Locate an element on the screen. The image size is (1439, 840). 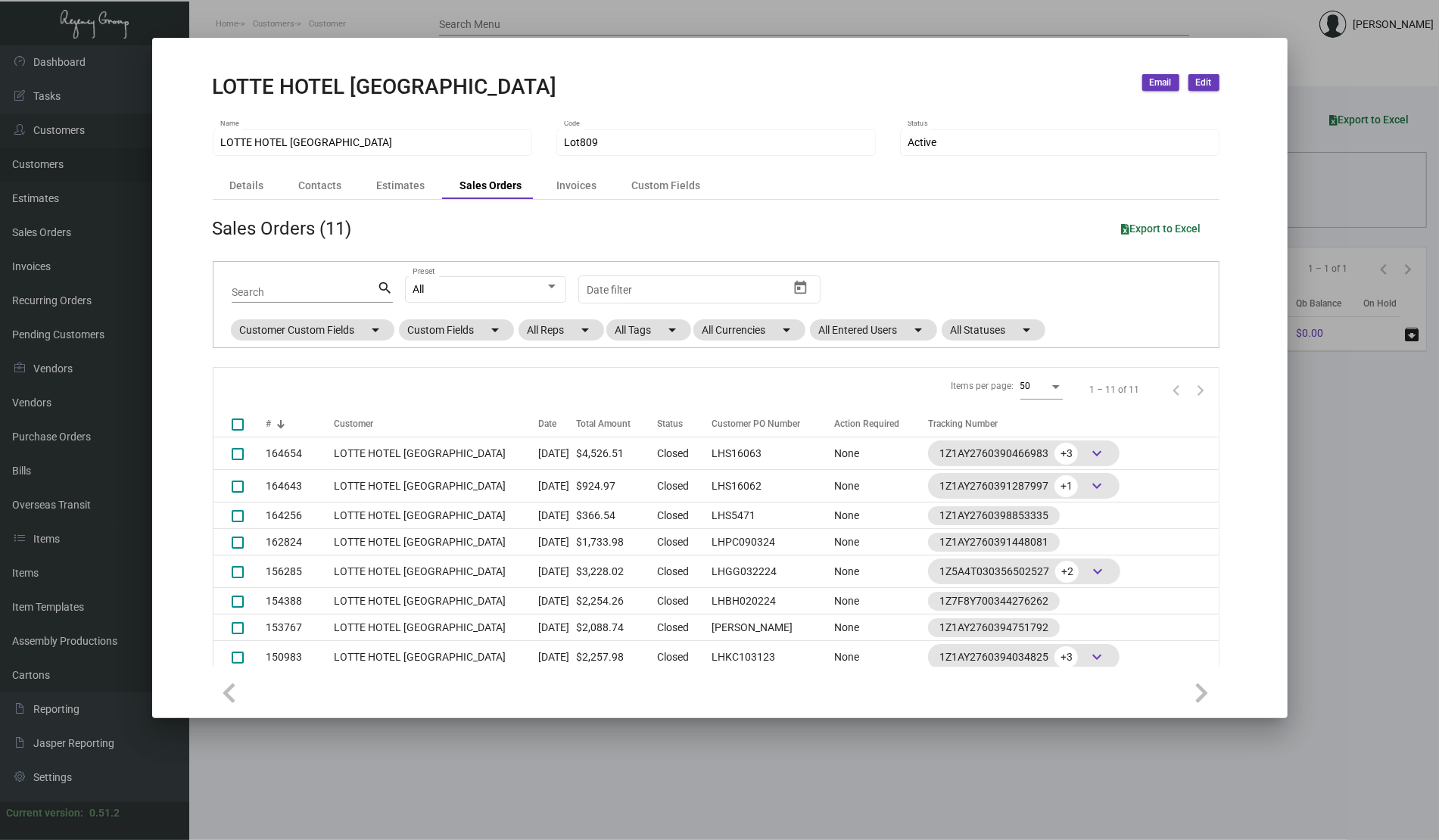
td: LHPC090324 is located at coordinates (769, 542).